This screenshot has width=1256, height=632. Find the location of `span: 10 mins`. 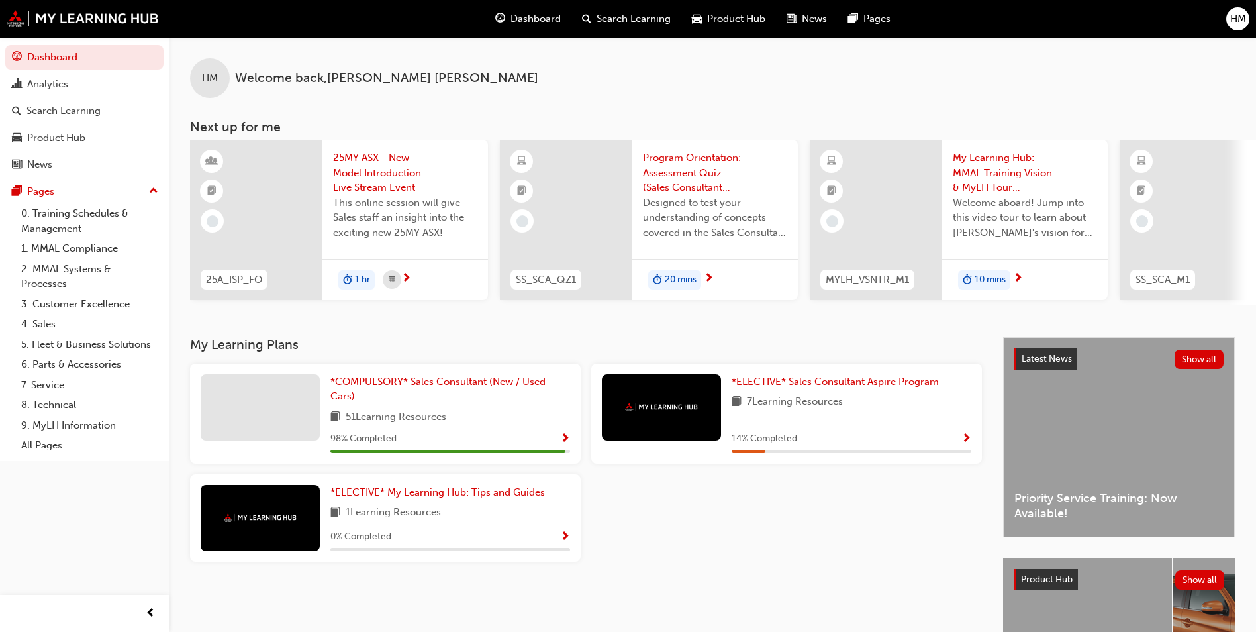

span: 10 mins is located at coordinates (990, 279).